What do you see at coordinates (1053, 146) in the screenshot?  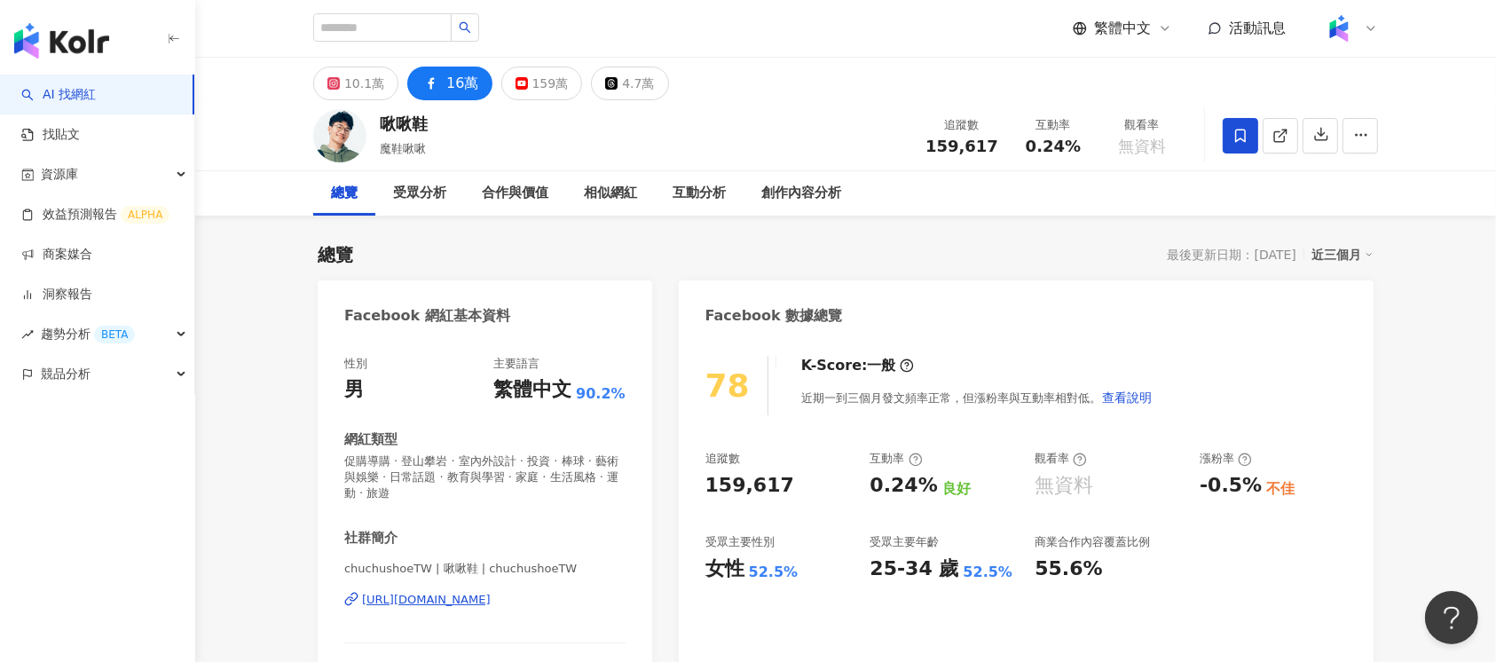 I see `span: 0.24%` at bounding box center [1053, 146].